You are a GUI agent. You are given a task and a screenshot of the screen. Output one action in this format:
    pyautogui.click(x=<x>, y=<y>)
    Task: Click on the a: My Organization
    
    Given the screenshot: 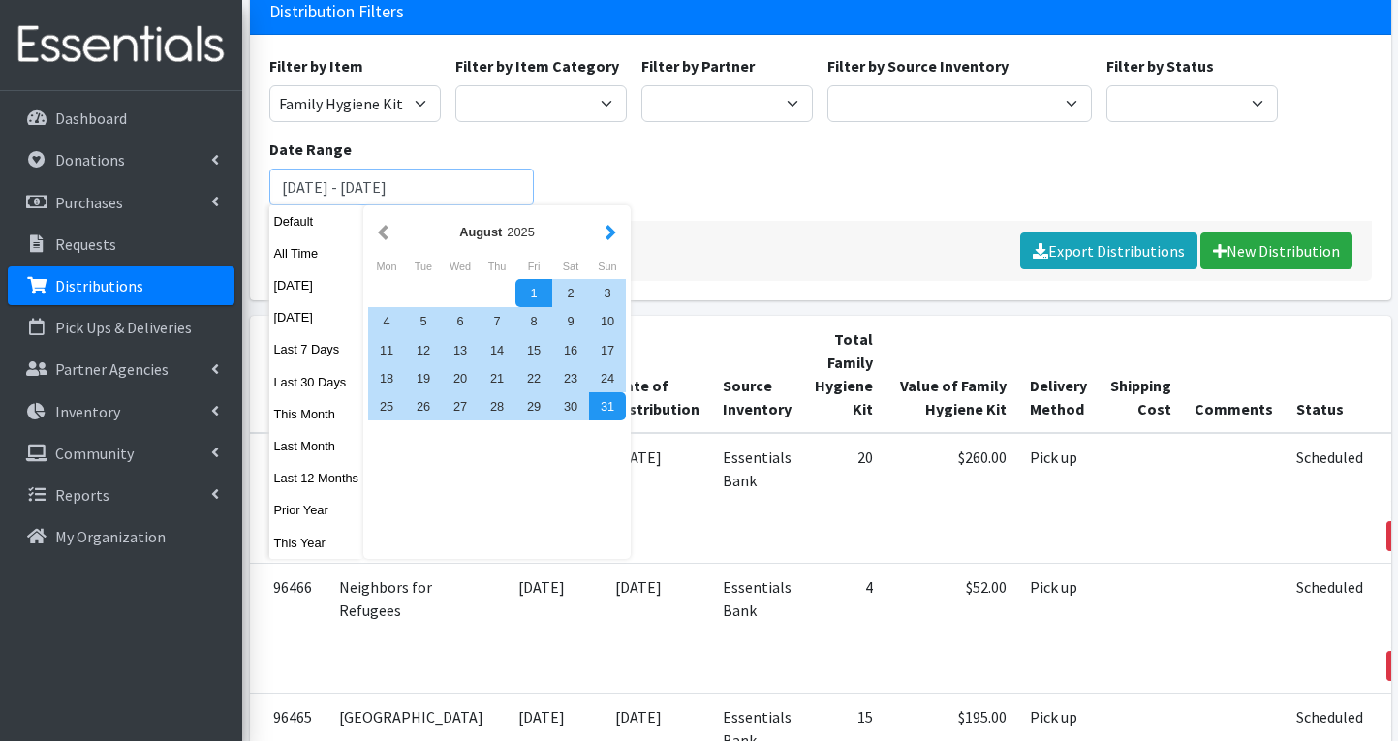 What is the action you would take?
    pyautogui.click(x=121, y=537)
    